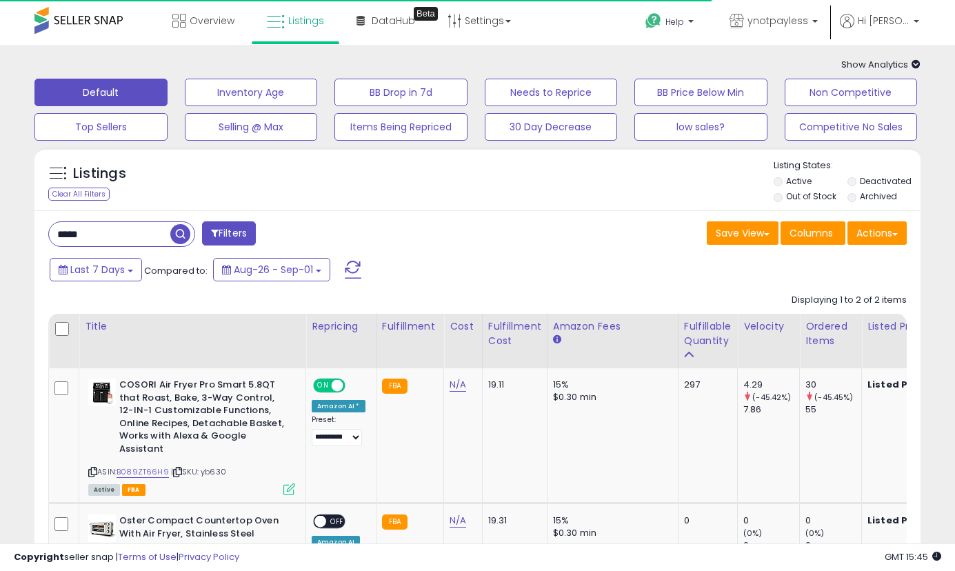  I want to click on div: Fulfillable Quantity, so click(708, 334).